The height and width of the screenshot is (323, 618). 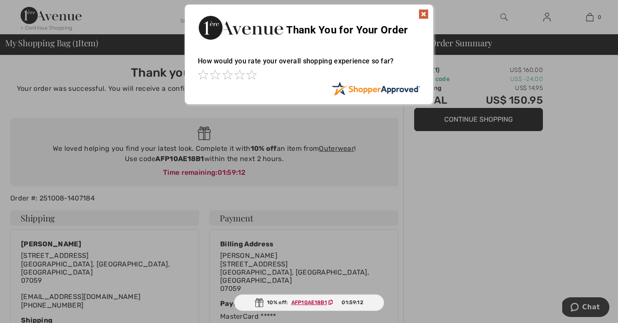 I want to click on span: Chat, so click(x=29, y=10).